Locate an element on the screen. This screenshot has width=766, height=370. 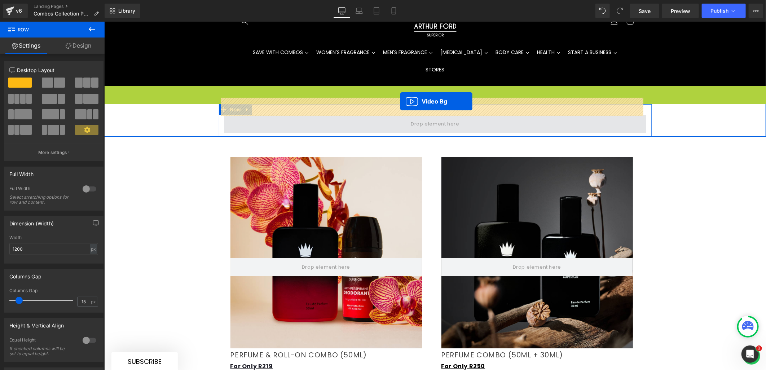
a: v6 is located at coordinates (15, 11).